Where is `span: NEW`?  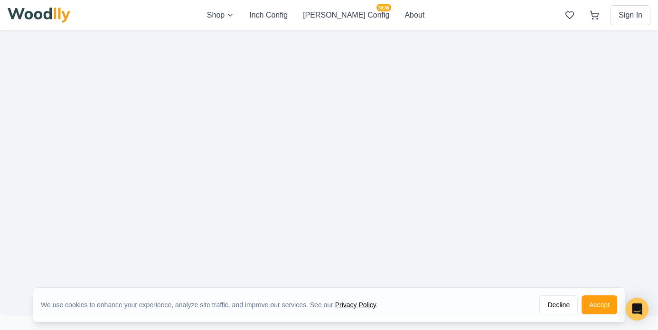 span: NEW is located at coordinates (384, 8).